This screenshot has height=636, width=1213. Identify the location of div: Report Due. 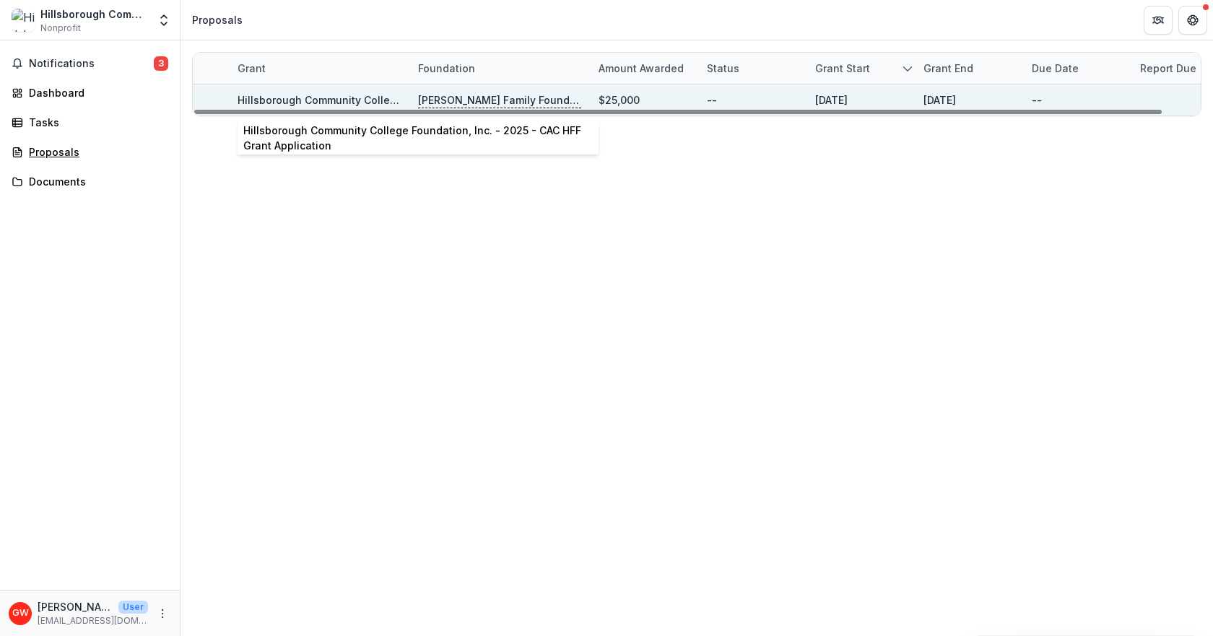
(1169, 68).